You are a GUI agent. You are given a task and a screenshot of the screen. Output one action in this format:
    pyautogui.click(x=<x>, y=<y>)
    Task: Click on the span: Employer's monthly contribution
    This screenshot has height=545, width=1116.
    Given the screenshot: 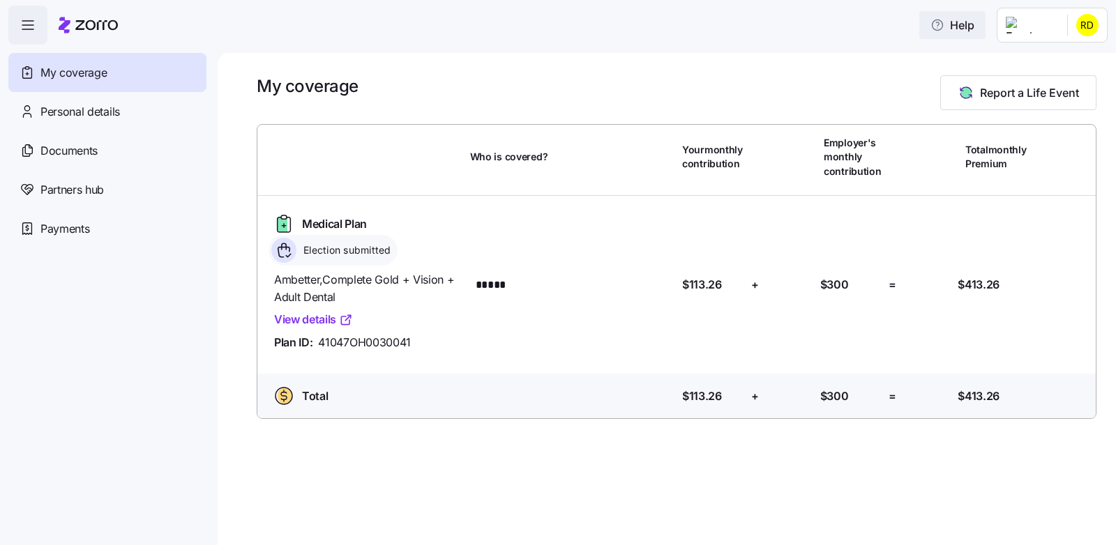 What is the action you would take?
    pyautogui.click(x=854, y=157)
    